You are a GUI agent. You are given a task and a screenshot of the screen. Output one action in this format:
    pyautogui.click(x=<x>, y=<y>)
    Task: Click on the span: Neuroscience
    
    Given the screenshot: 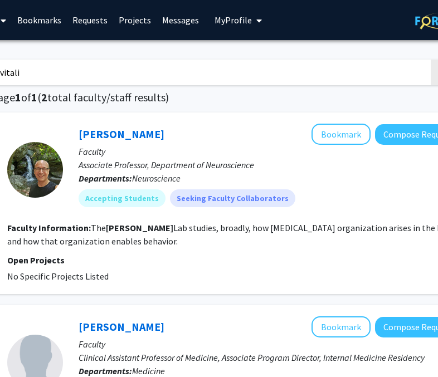 What is the action you would take?
    pyautogui.click(x=156, y=178)
    